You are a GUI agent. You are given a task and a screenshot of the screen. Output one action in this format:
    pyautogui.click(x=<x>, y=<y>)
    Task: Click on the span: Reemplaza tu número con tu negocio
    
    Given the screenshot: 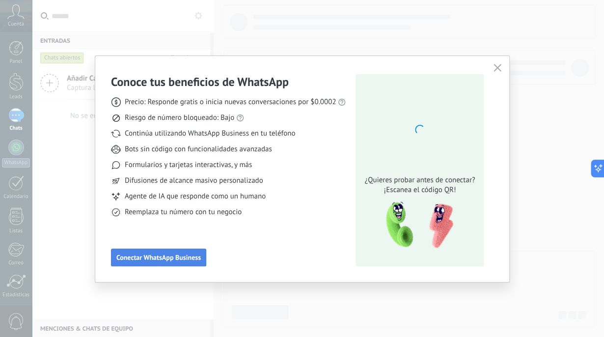 What is the action you would take?
    pyautogui.click(x=183, y=212)
    